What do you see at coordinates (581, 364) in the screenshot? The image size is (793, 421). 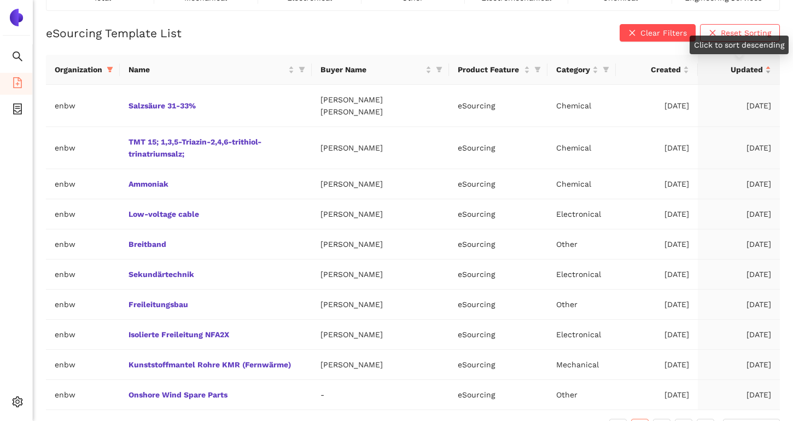 I see `td: Mechanical` at bounding box center [581, 364].